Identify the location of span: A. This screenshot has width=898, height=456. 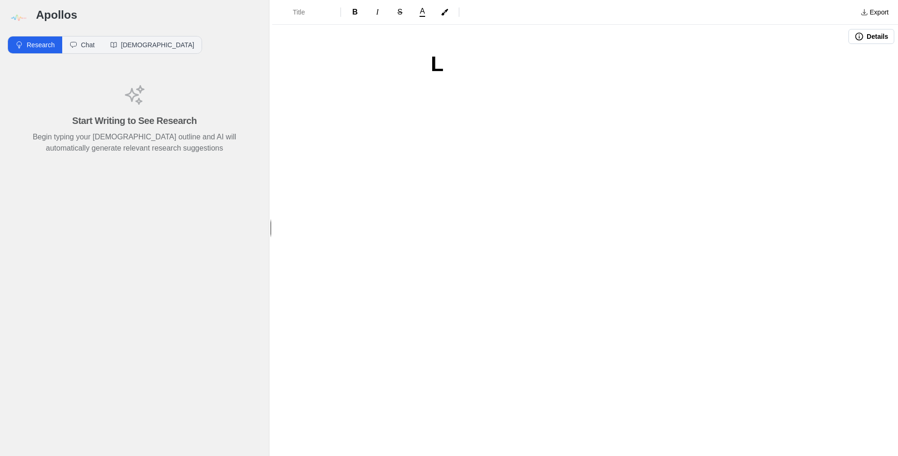
(422, 11).